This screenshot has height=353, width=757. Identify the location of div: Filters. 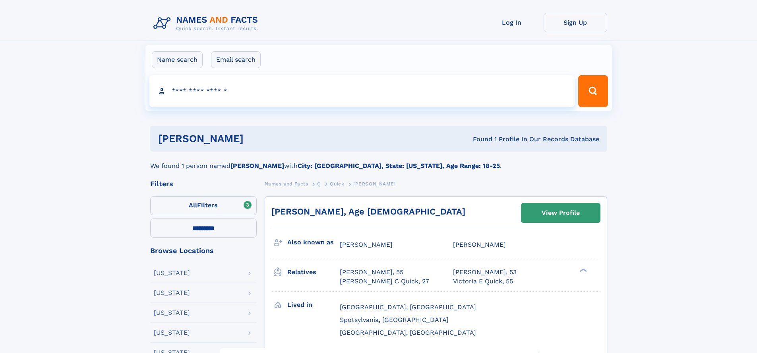
(204, 184).